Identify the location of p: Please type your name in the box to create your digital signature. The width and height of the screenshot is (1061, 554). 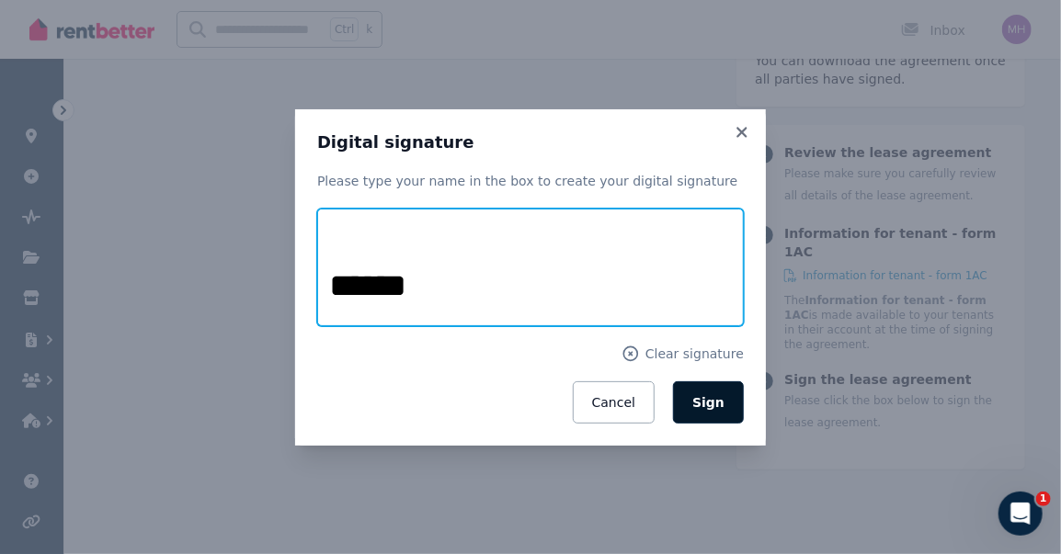
(530, 181).